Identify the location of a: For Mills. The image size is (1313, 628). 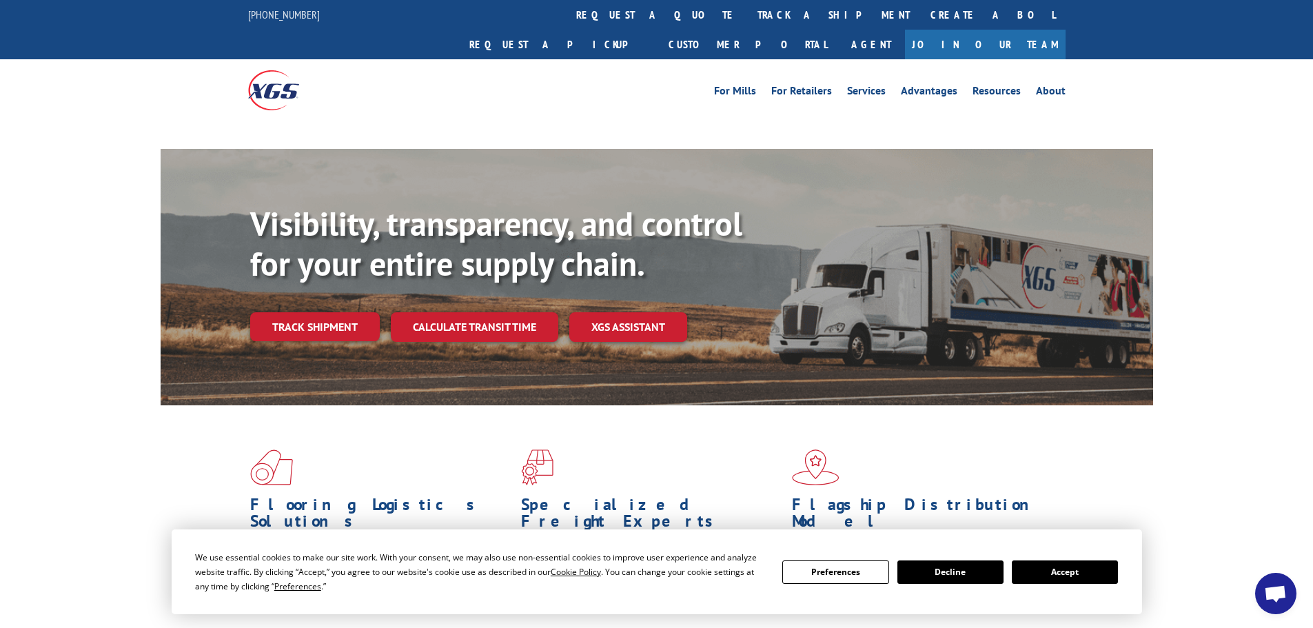
(735, 93).